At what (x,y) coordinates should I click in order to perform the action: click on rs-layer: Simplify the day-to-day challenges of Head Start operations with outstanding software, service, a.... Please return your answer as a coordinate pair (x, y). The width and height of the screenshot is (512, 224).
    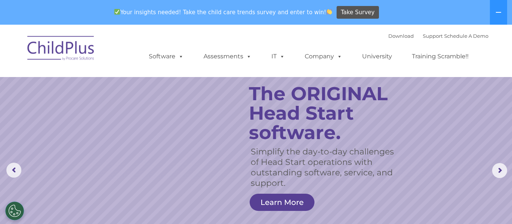
    Looking at the image, I should click on (326, 168).